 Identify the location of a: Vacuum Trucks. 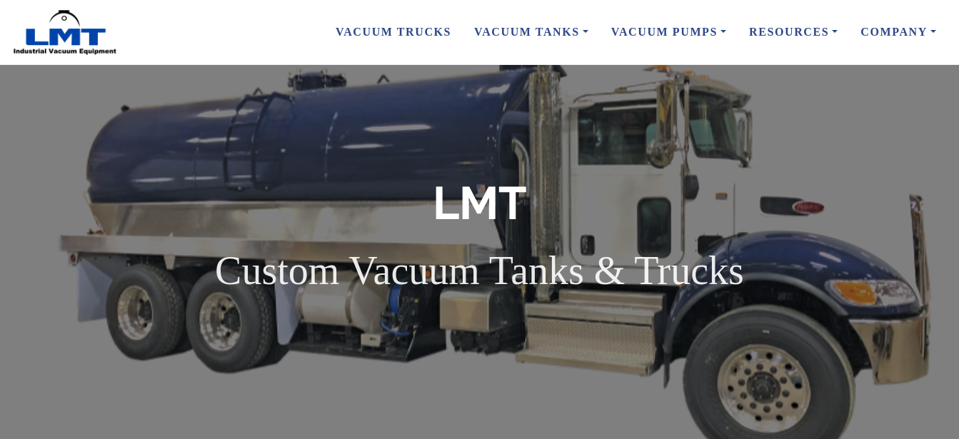
(394, 32).